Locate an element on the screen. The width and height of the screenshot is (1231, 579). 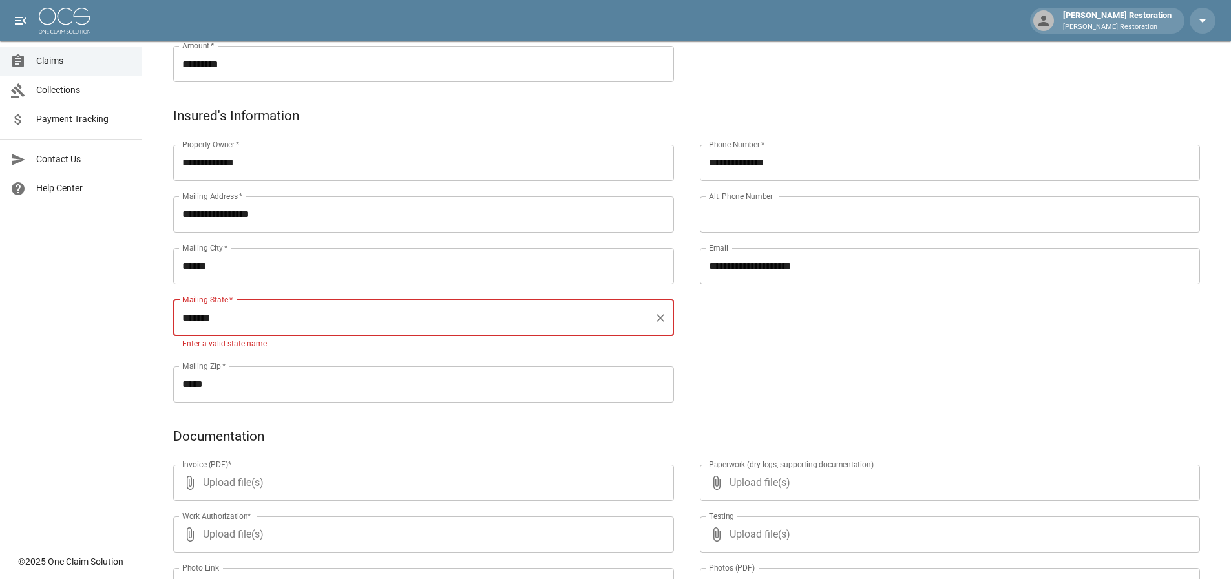
label: Testing is located at coordinates (721, 516).